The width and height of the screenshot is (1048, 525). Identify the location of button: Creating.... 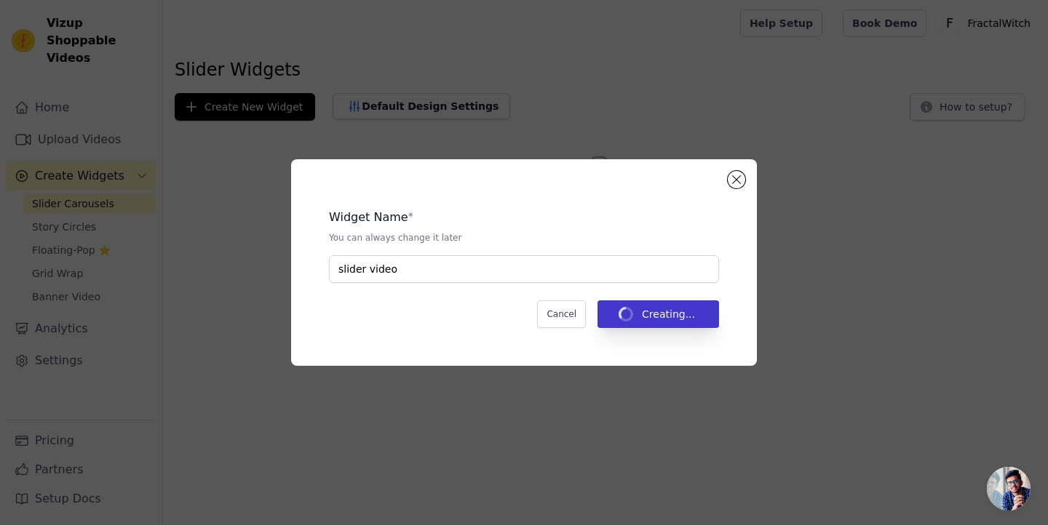
(658, 314).